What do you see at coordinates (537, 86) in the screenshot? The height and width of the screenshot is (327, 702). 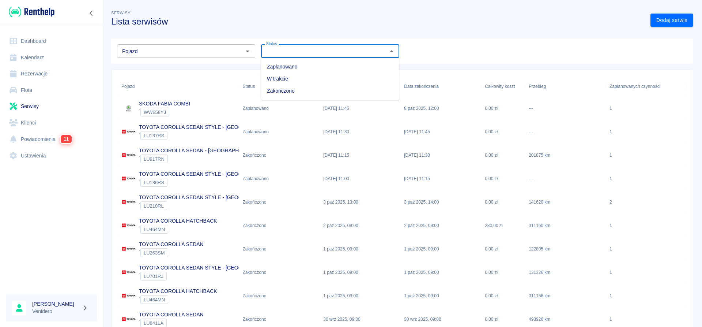 I see `div: Przebieg` at bounding box center [537, 86].